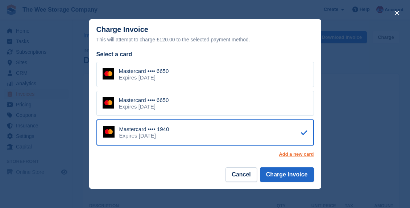 The image size is (410, 208). Describe the element at coordinates (205, 34) in the screenshot. I see `div: Charge Invoice` at that location.